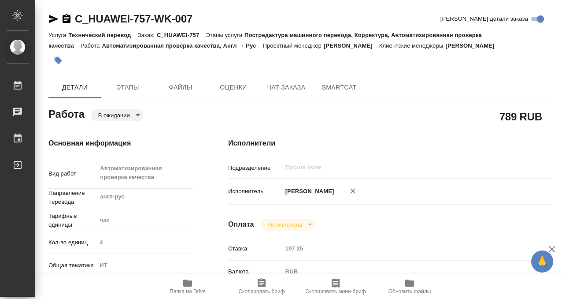 The width and height of the screenshot is (562, 299). I want to click on button: Скопировать ссылку, so click(67, 19).